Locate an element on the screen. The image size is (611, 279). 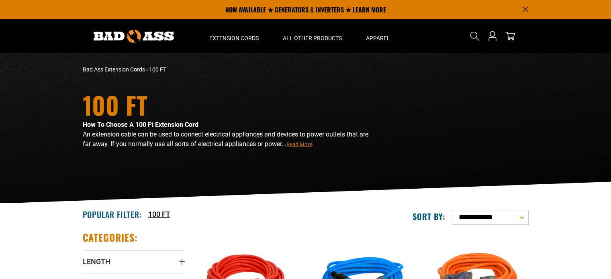
span: Extension Cords is located at coordinates (234, 38).